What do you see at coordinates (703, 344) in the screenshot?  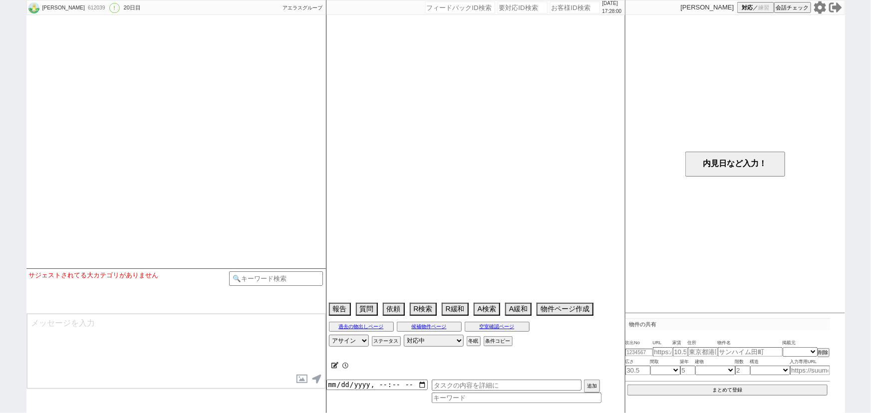 I see `span: 住所` at bounding box center [703, 344].